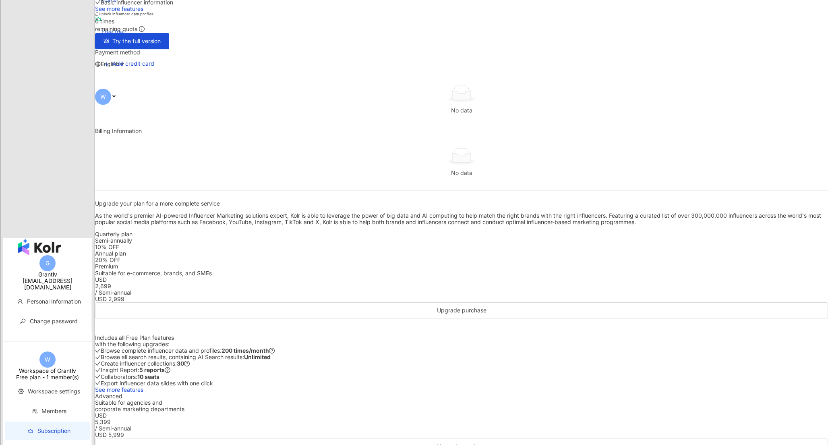 The image size is (828, 445). I want to click on span: key, so click(23, 321).